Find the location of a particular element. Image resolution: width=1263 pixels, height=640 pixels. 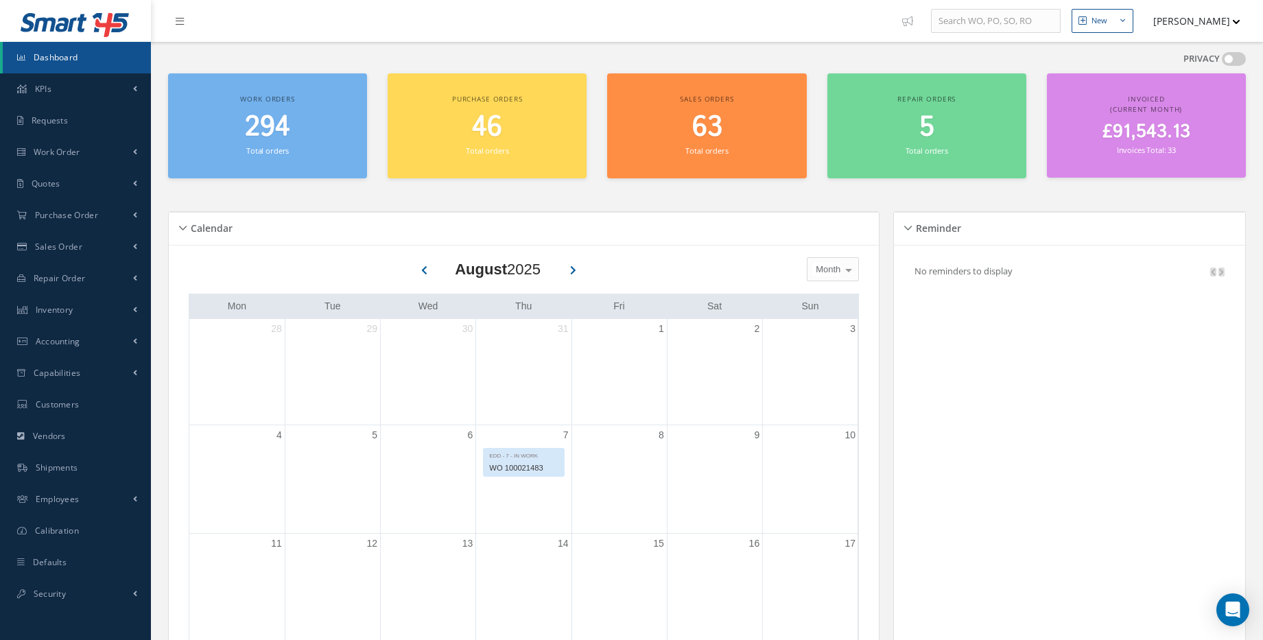

a: August 3, 2025 is located at coordinates (853, 329).